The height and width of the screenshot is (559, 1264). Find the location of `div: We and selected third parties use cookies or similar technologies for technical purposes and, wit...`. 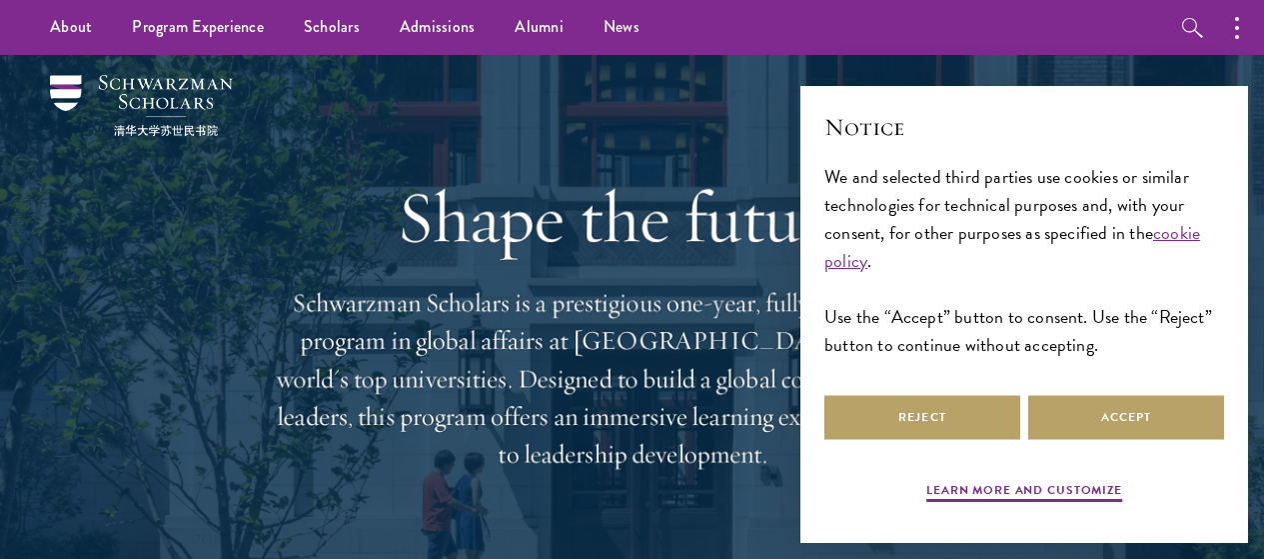

div: We and selected third parties use cookies or similar technologies for technical purposes and, wit... is located at coordinates (1024, 261).